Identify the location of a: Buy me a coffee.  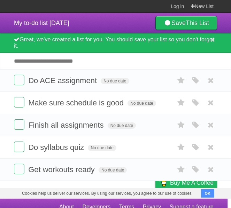
(186, 183).